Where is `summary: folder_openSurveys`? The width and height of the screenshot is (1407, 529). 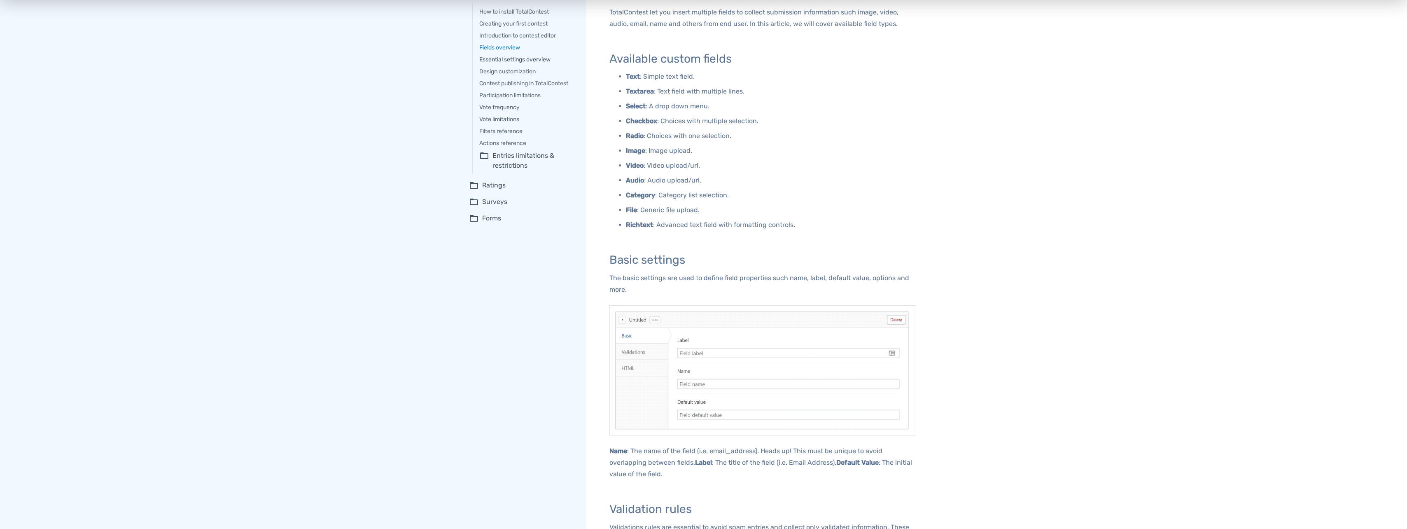
summary: folder_openSurveys is located at coordinates (522, 202).